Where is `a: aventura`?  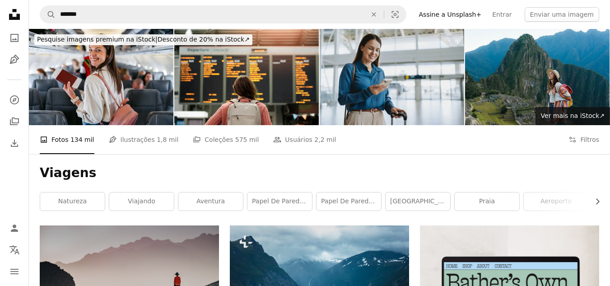 a: aventura is located at coordinates (210, 201).